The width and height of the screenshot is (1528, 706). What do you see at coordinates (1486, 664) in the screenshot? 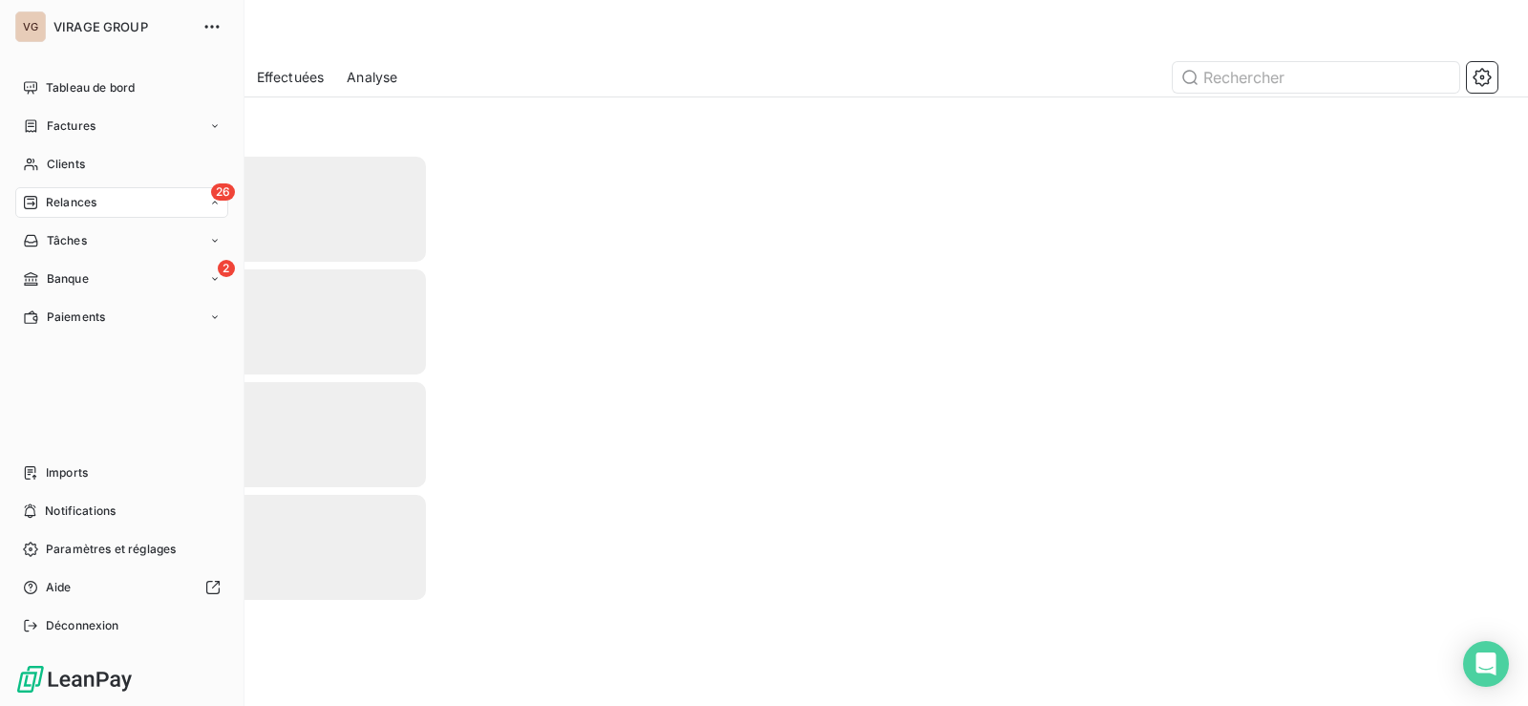
I see `div: Open Intercom Messenger` at bounding box center [1486, 664].